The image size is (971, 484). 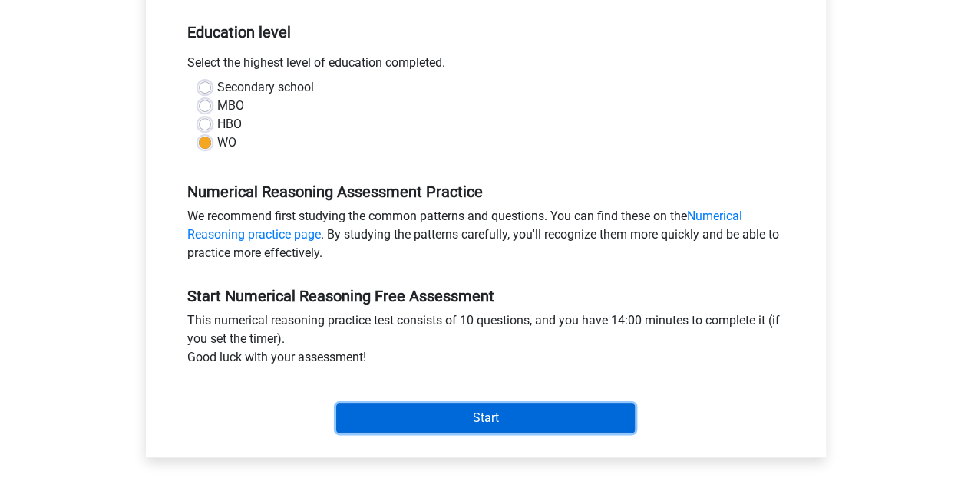 I want to click on font: We recommend first studying the common patterns and questions. You can find these on the, so click(x=437, y=216).